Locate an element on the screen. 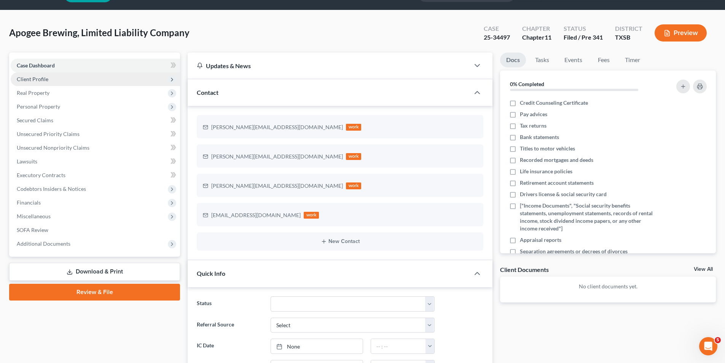  span: Codebtors Insiders & Notices is located at coordinates (51, 188).